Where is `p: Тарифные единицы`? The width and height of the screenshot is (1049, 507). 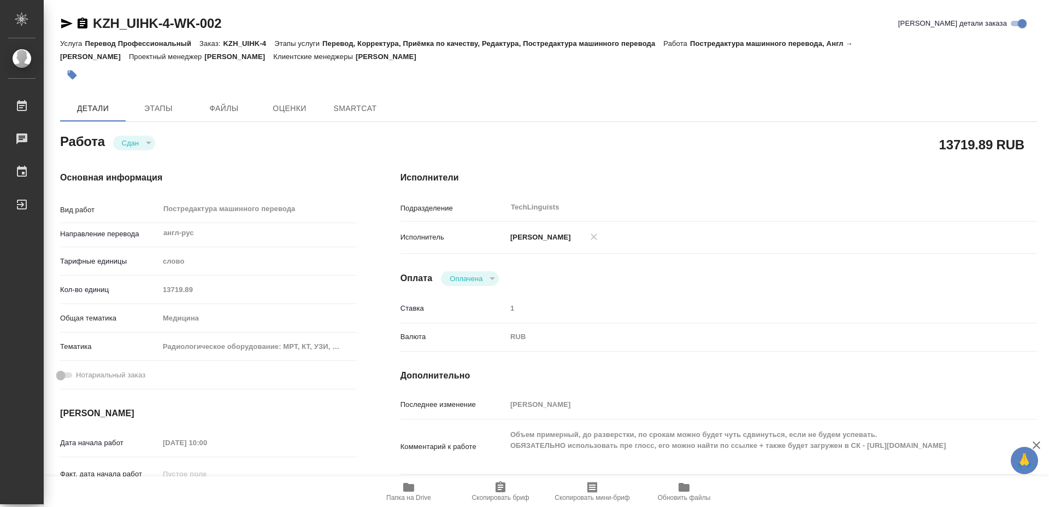
p: Тарифные единицы is located at coordinates (109, 261).